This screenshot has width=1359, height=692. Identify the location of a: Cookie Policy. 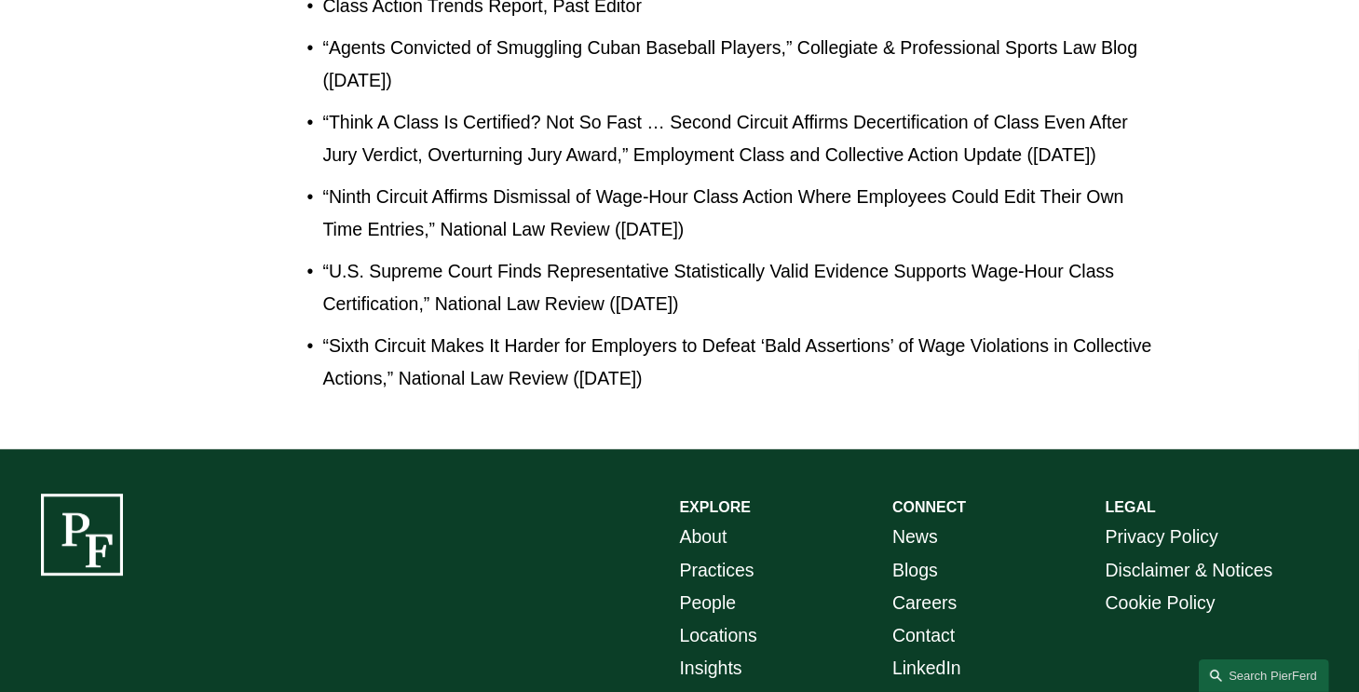
(1161, 603).